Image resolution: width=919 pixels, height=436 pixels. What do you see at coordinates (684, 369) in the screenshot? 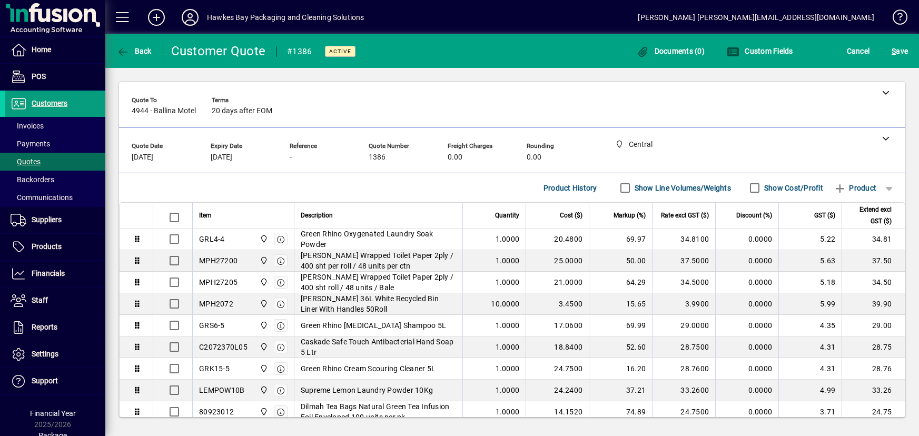
I see `div: 28.7600` at bounding box center [684, 369].